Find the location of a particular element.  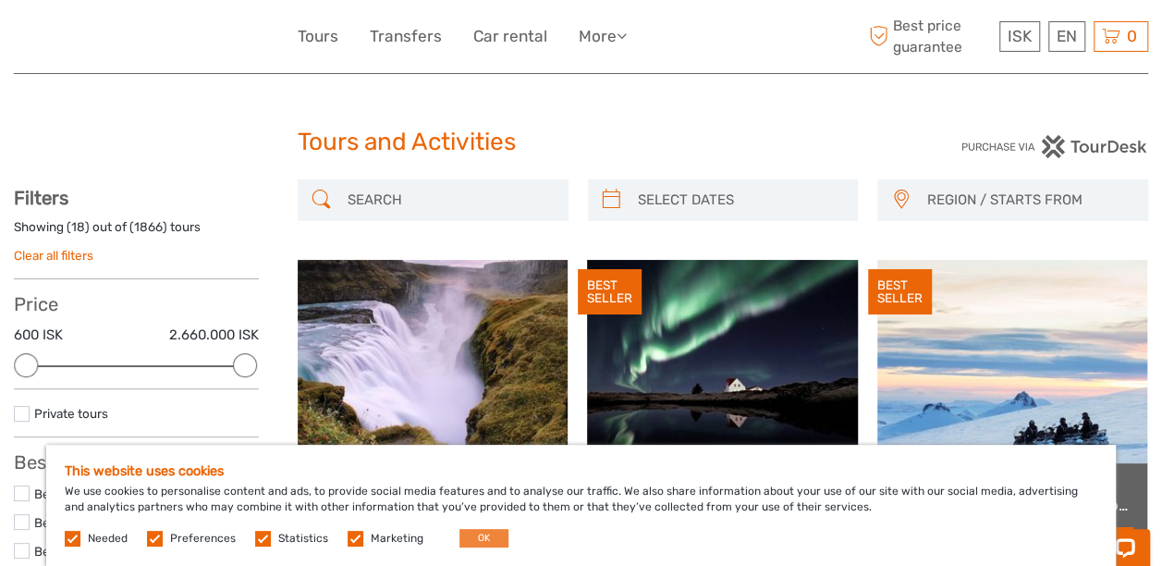

h1: Tours and Activities is located at coordinates (582, 142).